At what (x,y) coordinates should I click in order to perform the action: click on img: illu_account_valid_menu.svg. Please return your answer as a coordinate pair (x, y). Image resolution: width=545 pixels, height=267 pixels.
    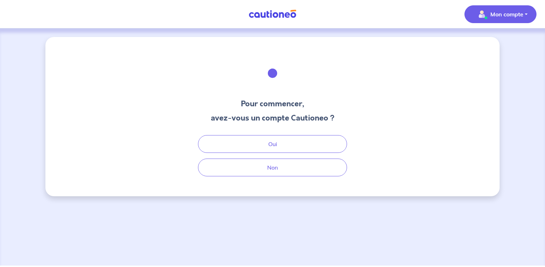
    Looking at the image, I should click on (482, 14).